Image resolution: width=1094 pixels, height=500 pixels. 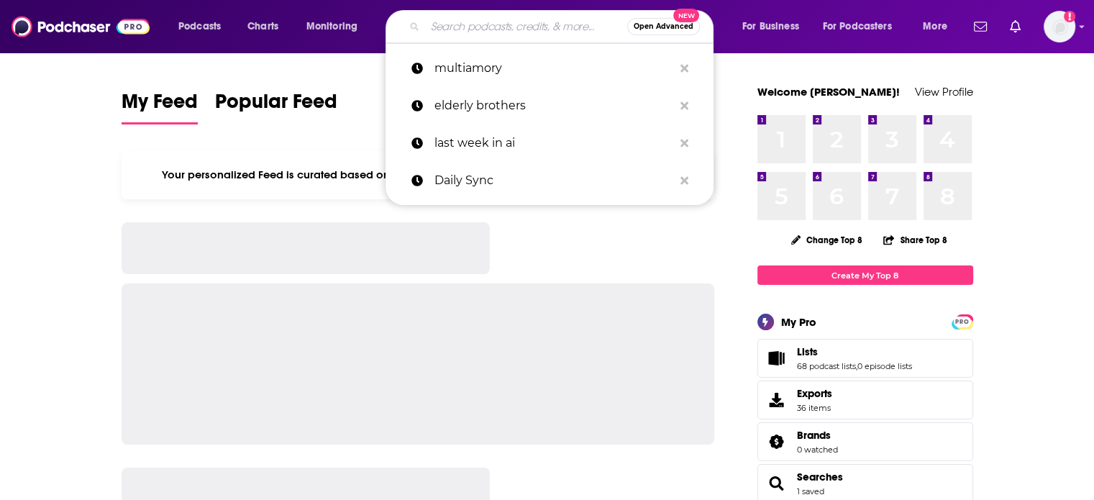 What do you see at coordinates (663, 27) in the screenshot?
I see `button: Open AdvancedNew` at bounding box center [663, 27].